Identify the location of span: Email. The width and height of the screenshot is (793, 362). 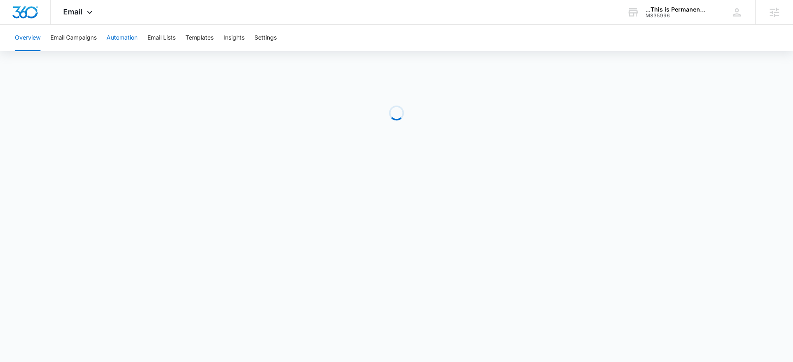
(73, 12).